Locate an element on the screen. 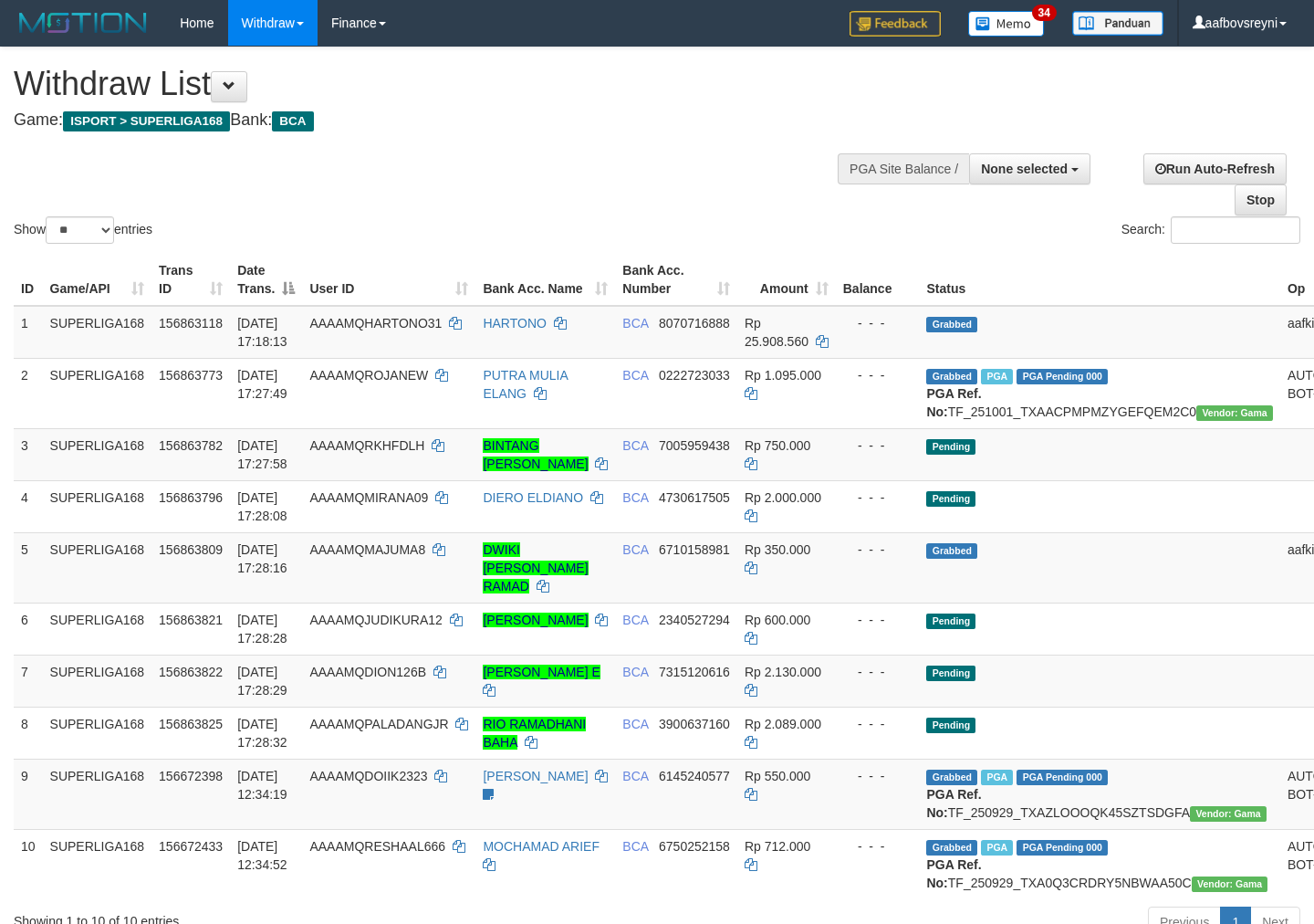 The width and height of the screenshot is (1314, 924). h1: Withdraw List is located at coordinates (435, 84).